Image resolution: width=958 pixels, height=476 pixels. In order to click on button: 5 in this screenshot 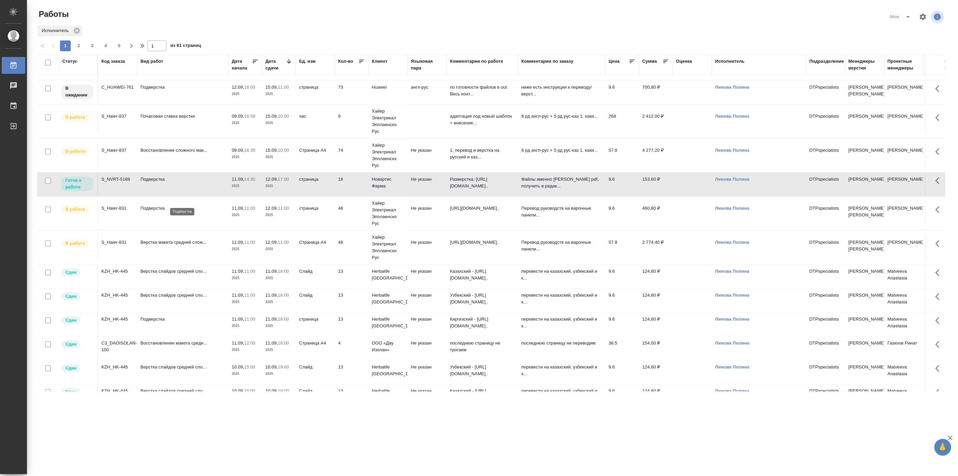, I will do `click(119, 46)`.